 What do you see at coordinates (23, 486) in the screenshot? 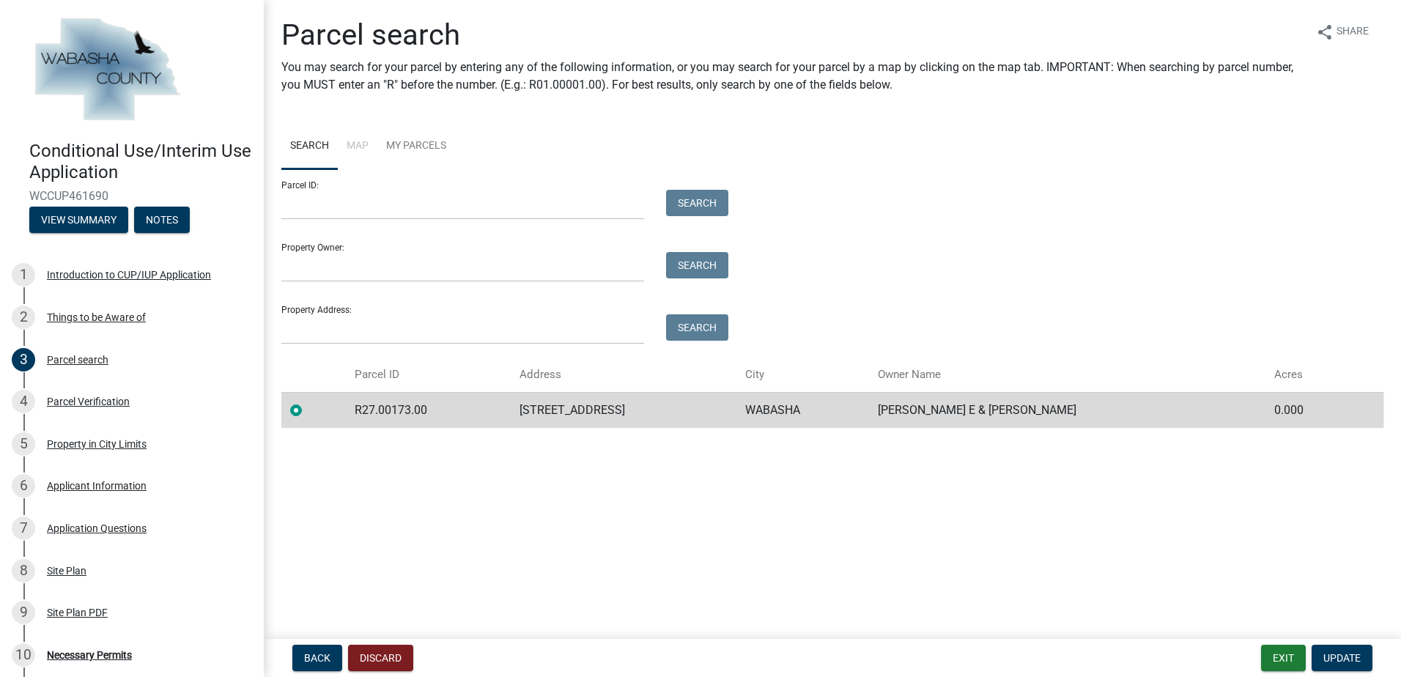
I see `div: 6` at bounding box center [23, 486].